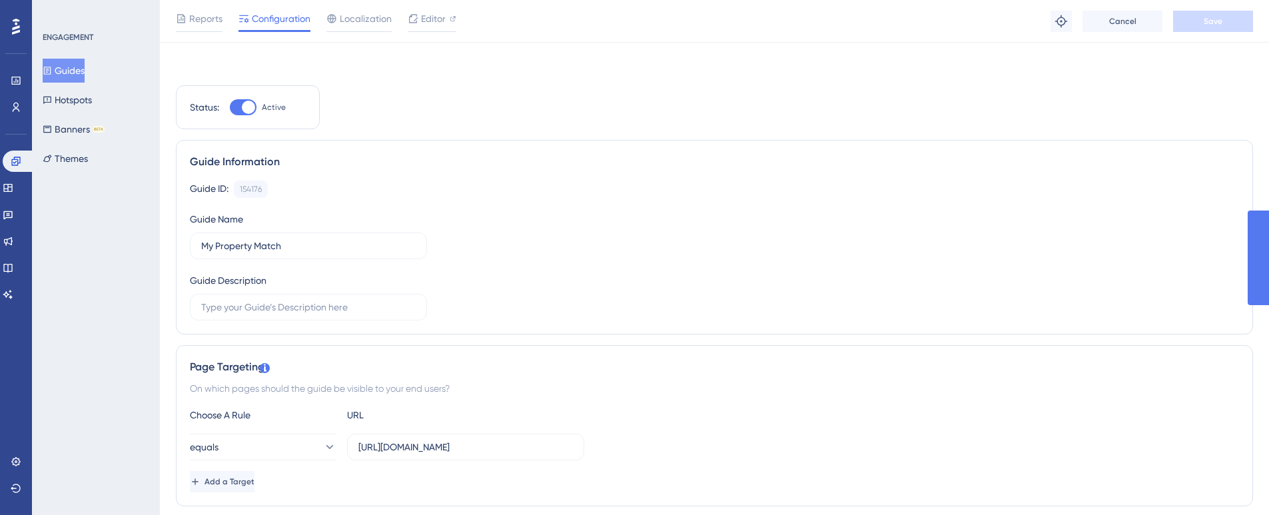  What do you see at coordinates (366, 19) in the screenshot?
I see `span: Localization` at bounding box center [366, 19].